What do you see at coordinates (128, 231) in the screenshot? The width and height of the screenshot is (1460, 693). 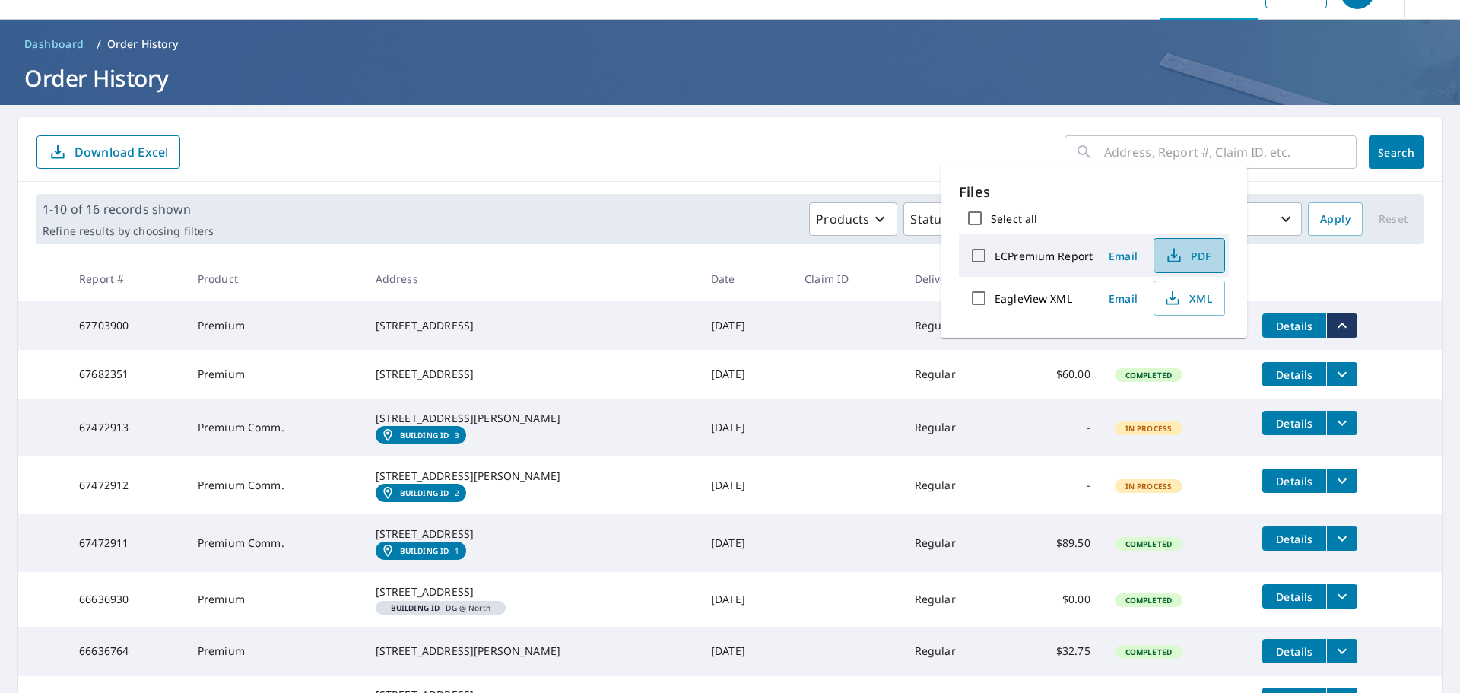 I see `p: Refine results by choosing filters` at bounding box center [128, 231].